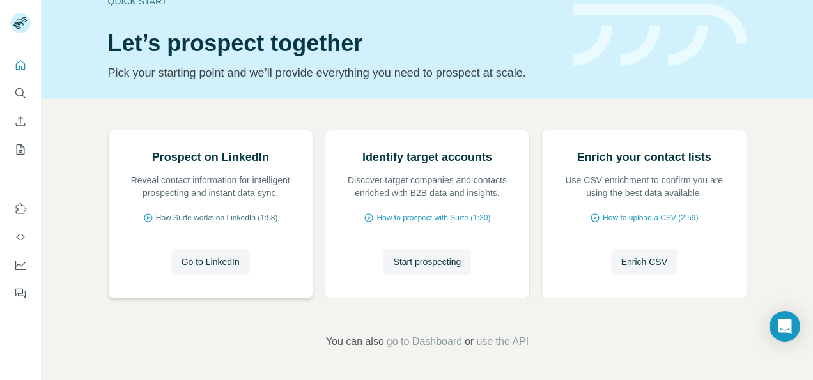  What do you see at coordinates (20, 150) in the screenshot?
I see `button: My lists` at bounding box center [20, 150].